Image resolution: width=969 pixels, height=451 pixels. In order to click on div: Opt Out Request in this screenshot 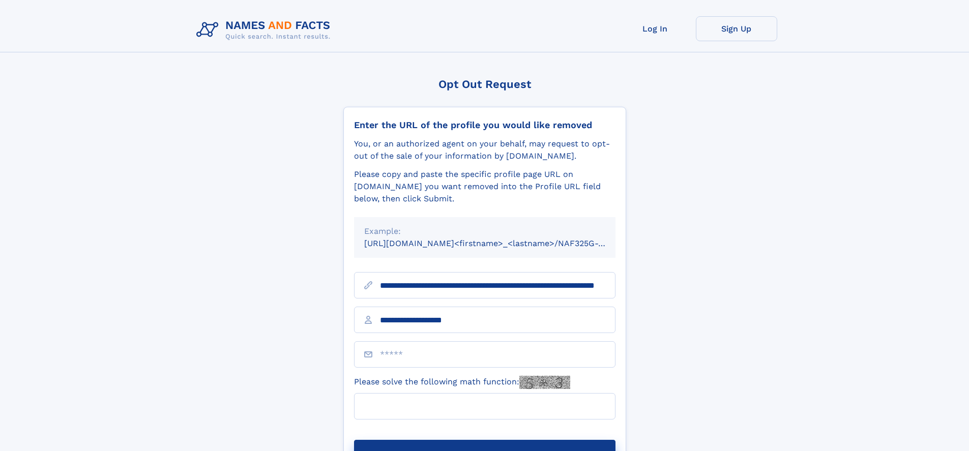, I will do `click(485, 84)`.